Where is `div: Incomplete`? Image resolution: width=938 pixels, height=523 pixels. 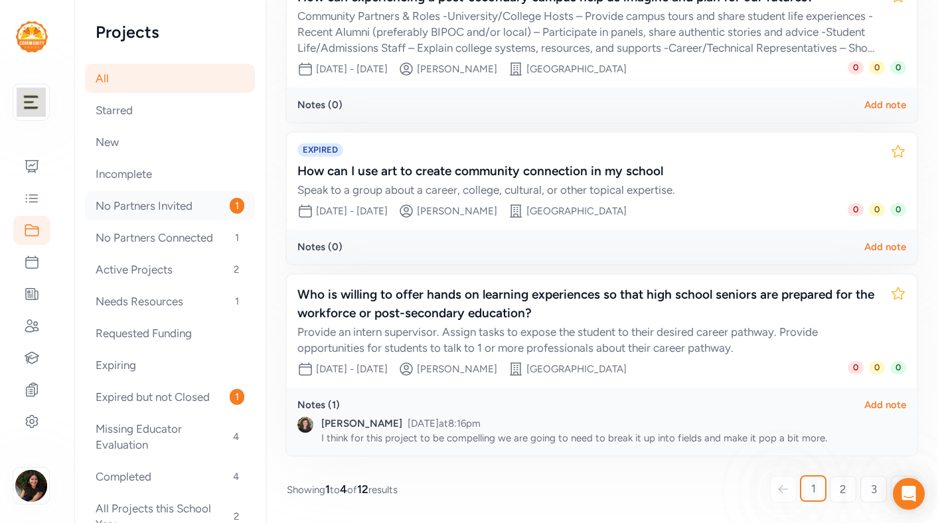 div: Incomplete is located at coordinates (170, 174).